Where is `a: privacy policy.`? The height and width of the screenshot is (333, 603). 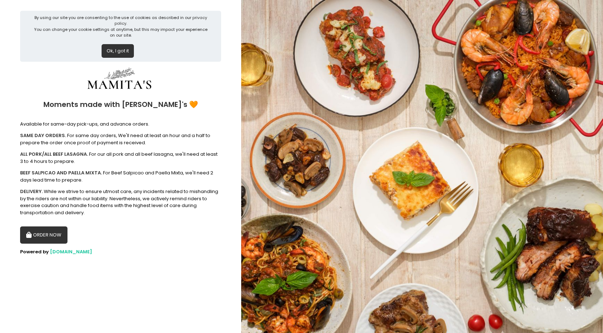 a: privacy policy. is located at coordinates (161, 20).